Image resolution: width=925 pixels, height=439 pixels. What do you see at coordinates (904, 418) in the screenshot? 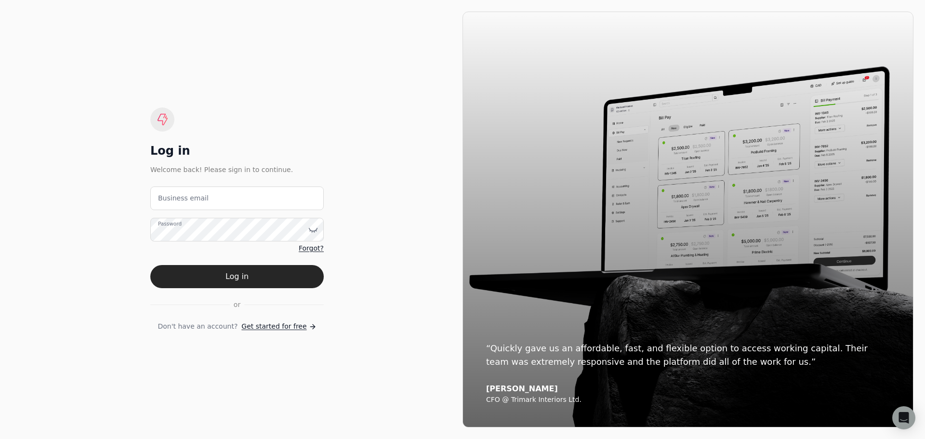
I see `div: Open Intercom Messenger` at bounding box center [904, 418].